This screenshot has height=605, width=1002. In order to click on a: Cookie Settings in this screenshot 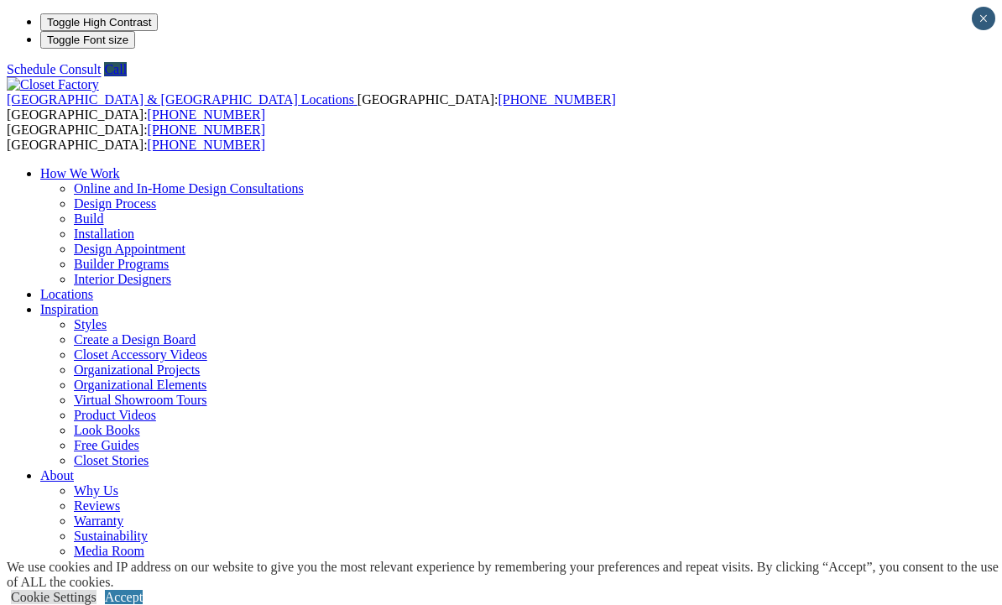, I will do `click(54, 597)`.